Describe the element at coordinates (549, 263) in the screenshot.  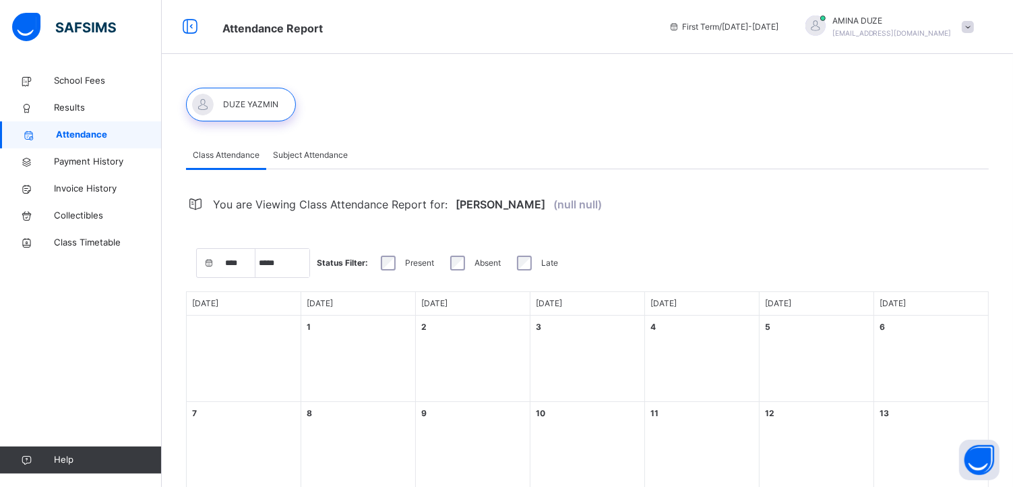
I see `label: Late` at that location.